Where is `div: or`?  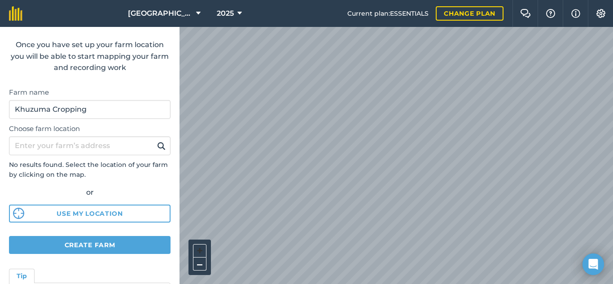 div: or is located at coordinates (90, 193).